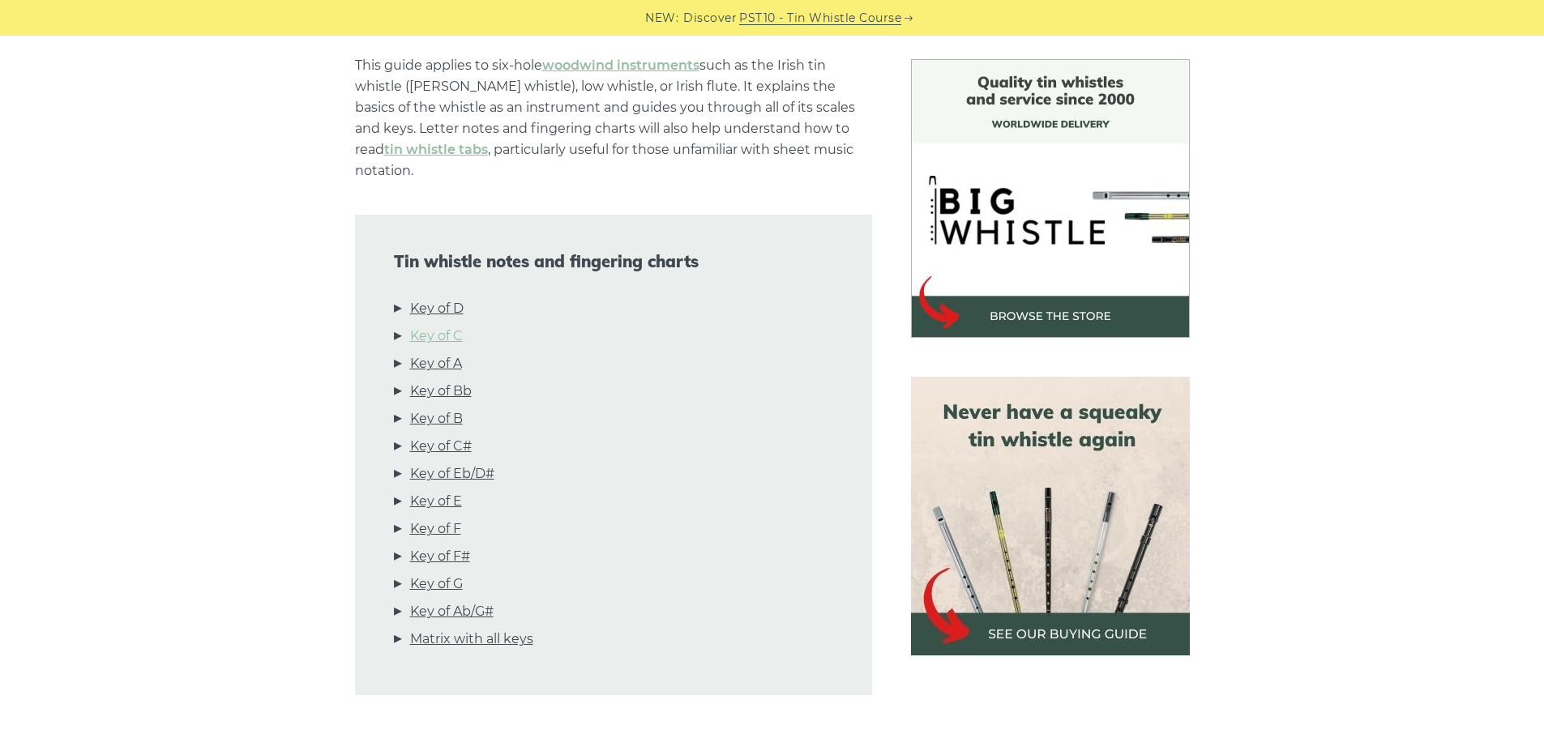 The width and height of the screenshot is (1544, 738). Describe the element at coordinates (1050, 516) in the screenshot. I see `img: tin whistle buying guide` at that location.